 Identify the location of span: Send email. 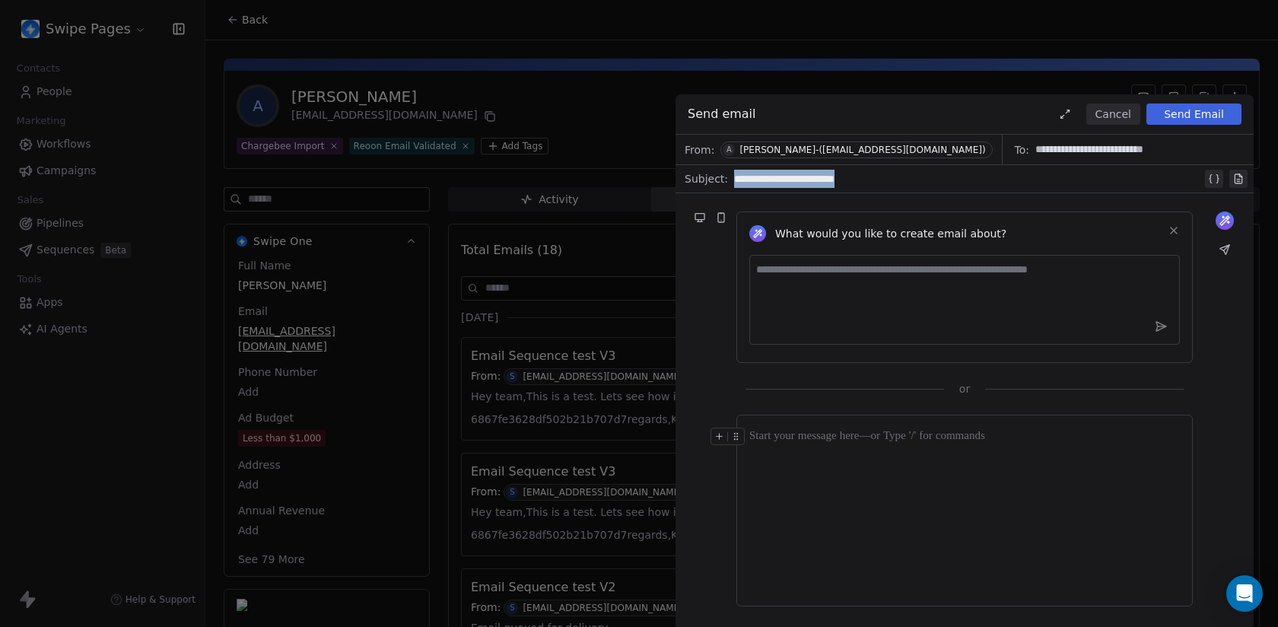
(722, 114).